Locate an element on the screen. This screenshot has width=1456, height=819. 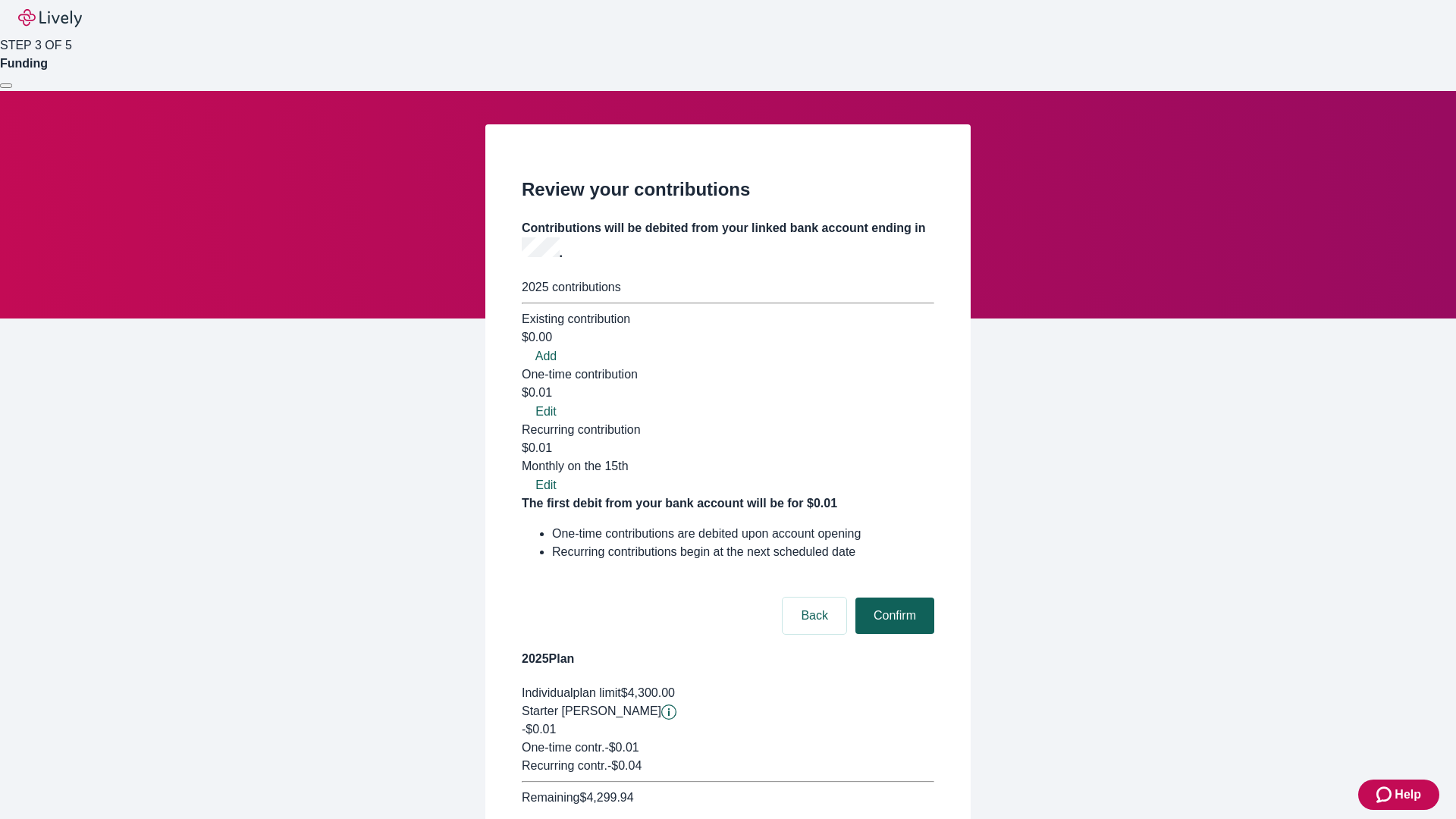
button: Add is located at coordinates (546, 356).